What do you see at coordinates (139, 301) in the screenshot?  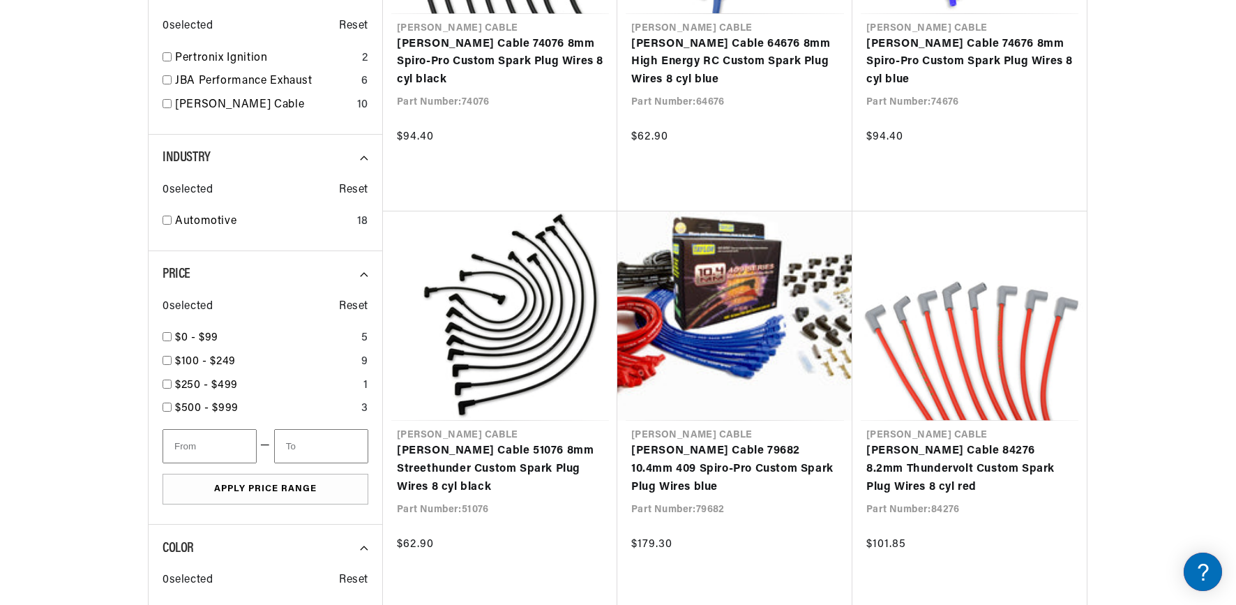 I see `a: Orders FAQ` at bounding box center [139, 301].